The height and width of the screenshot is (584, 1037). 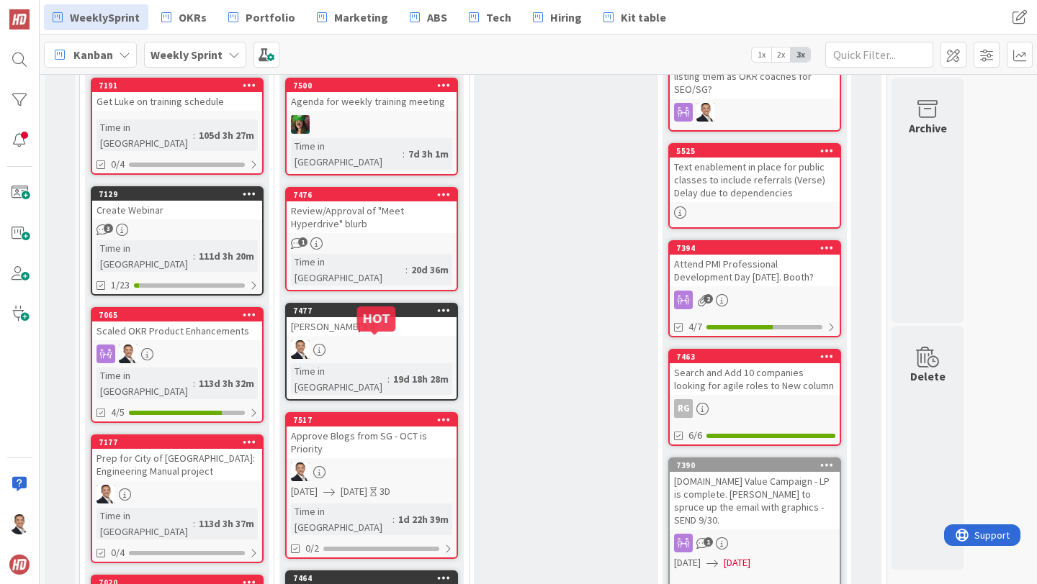 What do you see at coordinates (498, 17) in the screenshot?
I see `span: Tech` at bounding box center [498, 17].